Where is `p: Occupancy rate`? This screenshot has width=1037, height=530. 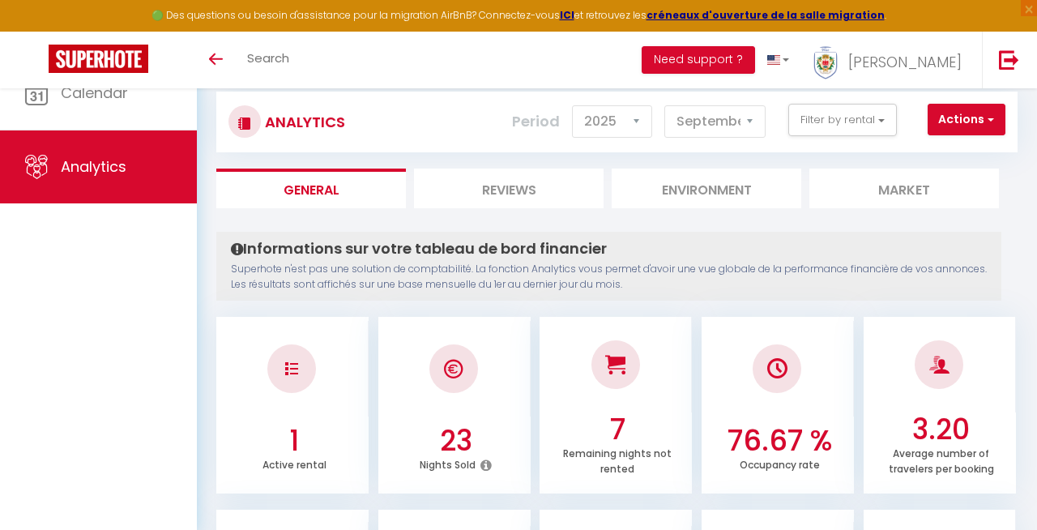
p: Occupancy rate is located at coordinates (779, 463).